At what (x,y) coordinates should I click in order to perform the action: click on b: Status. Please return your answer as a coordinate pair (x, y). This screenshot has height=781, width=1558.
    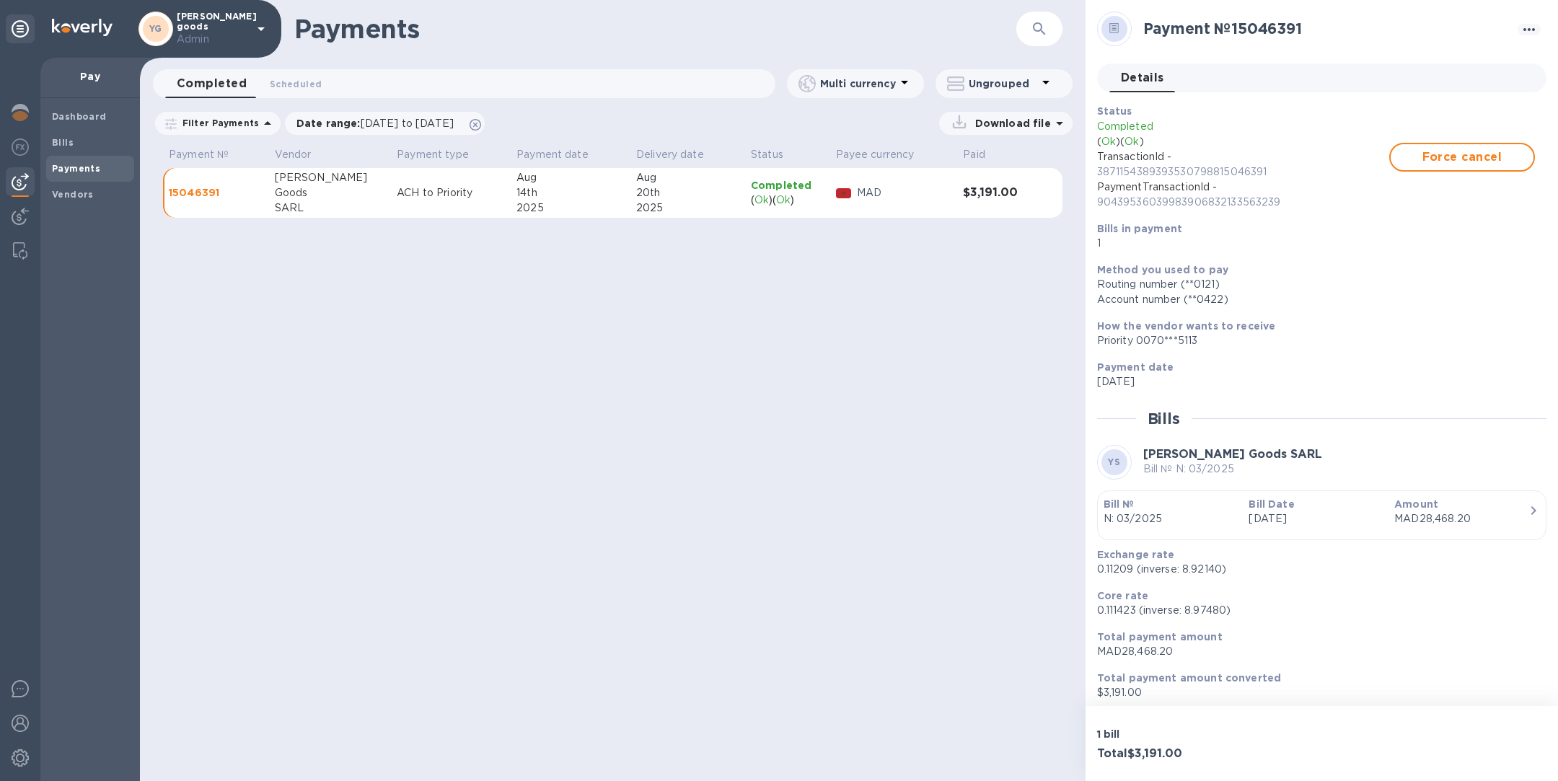
    Looking at the image, I should click on (1115, 111).